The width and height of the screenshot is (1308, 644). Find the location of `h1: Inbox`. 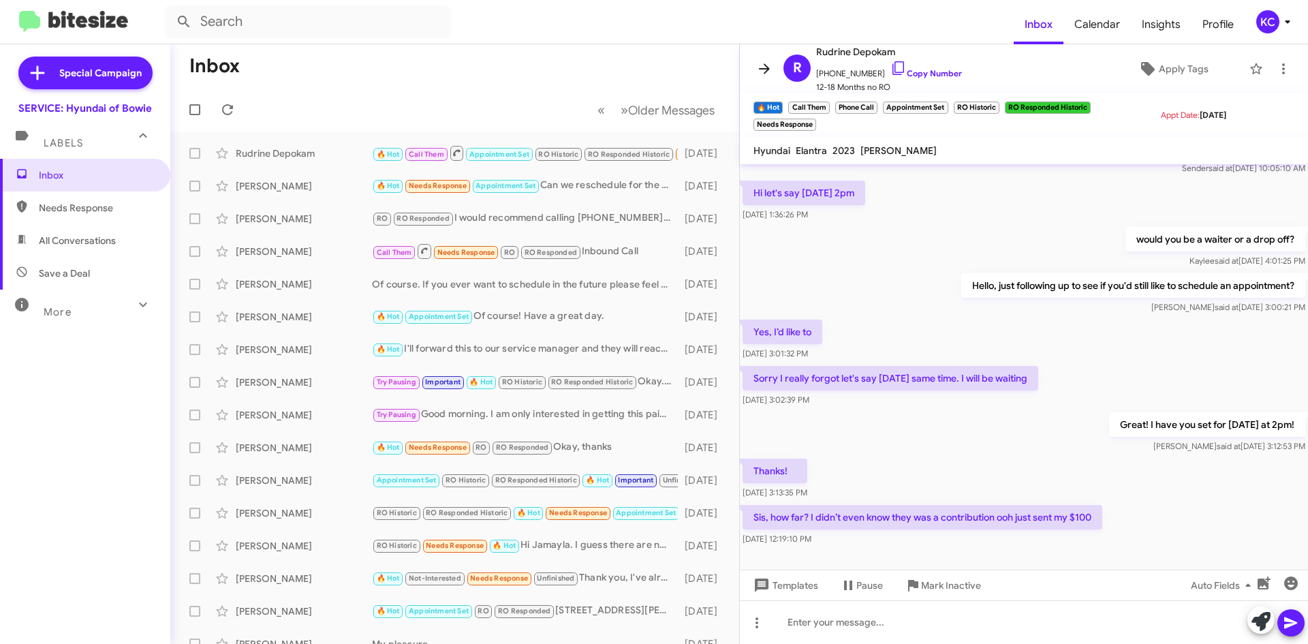

h1: Inbox is located at coordinates (215, 66).